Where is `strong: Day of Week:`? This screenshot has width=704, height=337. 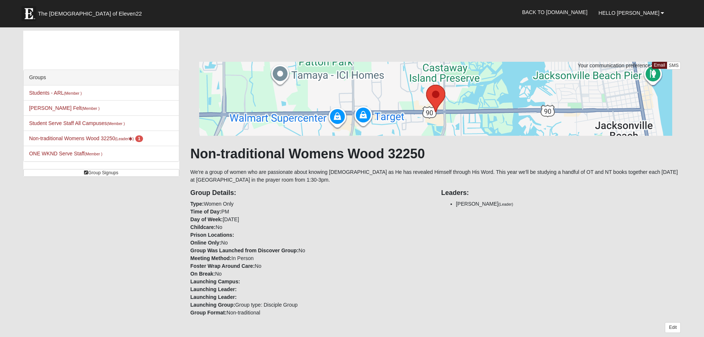 strong: Day of Week: is located at coordinates (207, 219).